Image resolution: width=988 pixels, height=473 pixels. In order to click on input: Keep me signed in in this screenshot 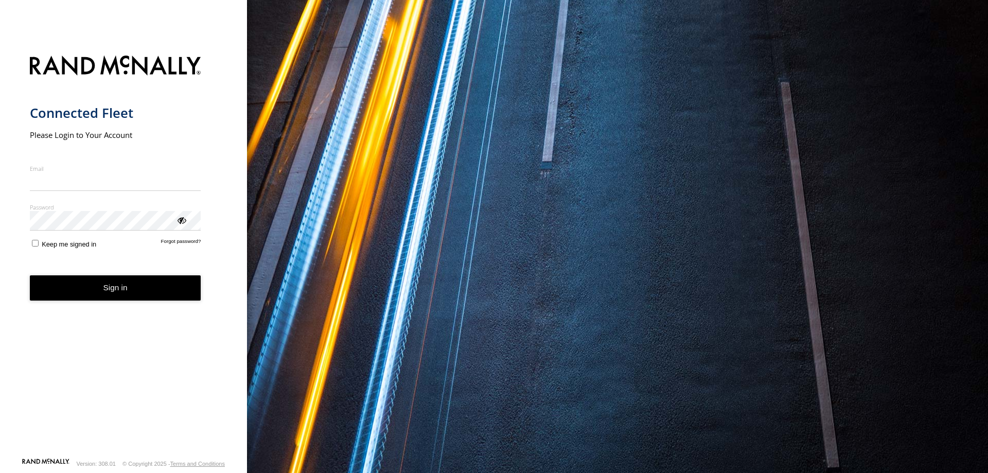, I will do `click(35, 243)`.